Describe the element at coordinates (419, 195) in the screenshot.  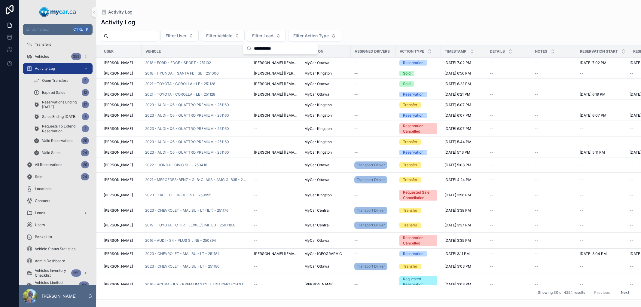
I see `div: Requested Sale Cancellation` at that location.